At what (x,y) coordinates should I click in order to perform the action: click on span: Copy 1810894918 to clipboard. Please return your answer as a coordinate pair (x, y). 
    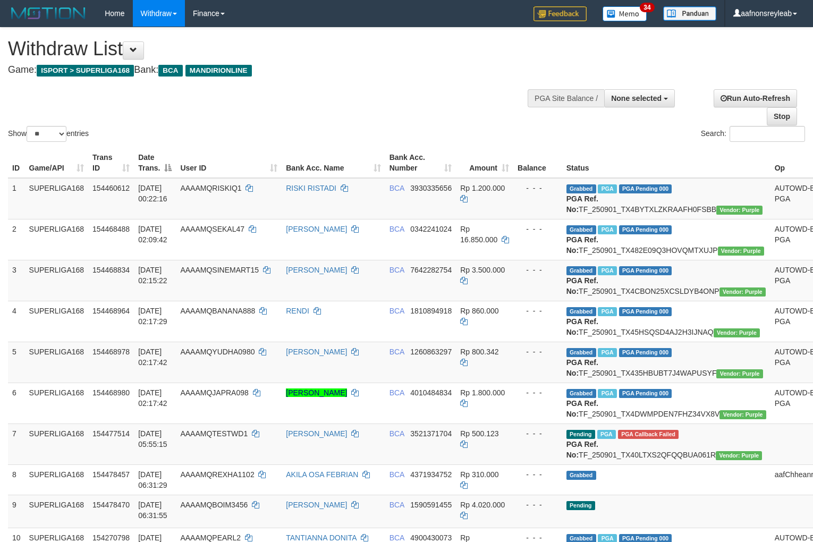
    Looking at the image, I should click on (431, 311).